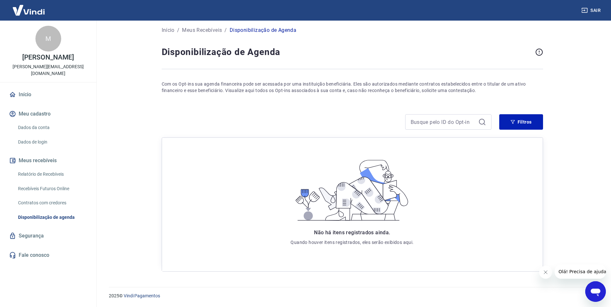  Describe the element at coordinates (168, 30) in the screenshot. I see `p: Início` at that location.